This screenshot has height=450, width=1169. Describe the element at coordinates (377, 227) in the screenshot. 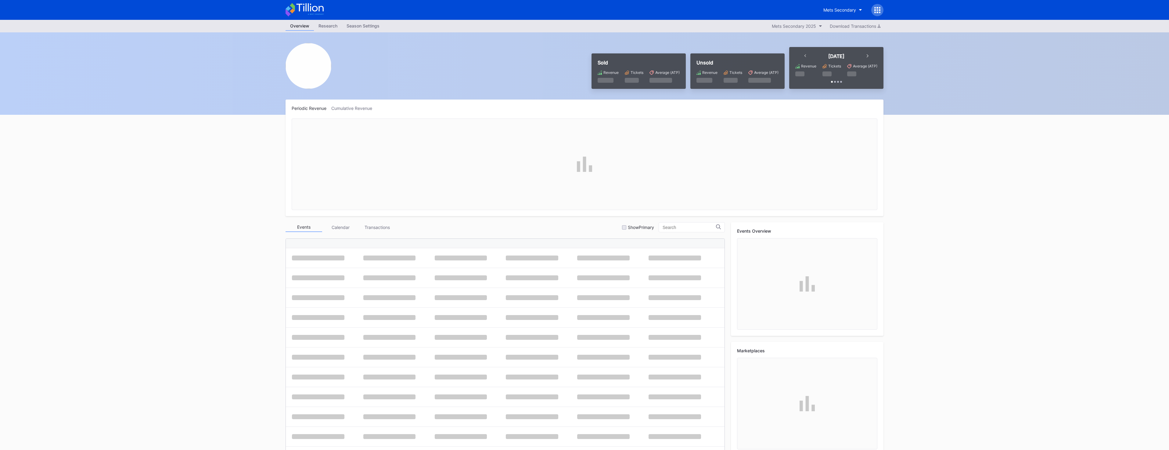

I see `div: Transactions` at that location.